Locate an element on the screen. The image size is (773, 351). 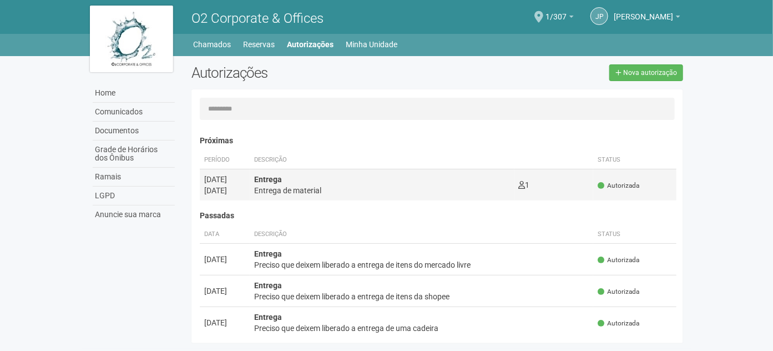
img: logo.jpg is located at coordinates (132, 39).